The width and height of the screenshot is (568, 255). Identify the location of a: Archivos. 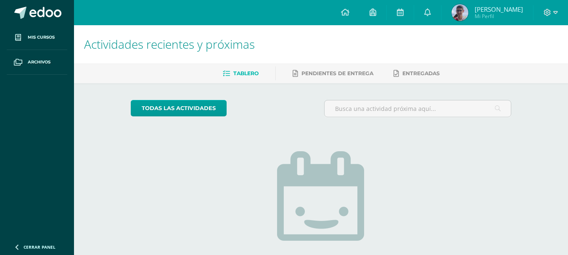
(37, 62).